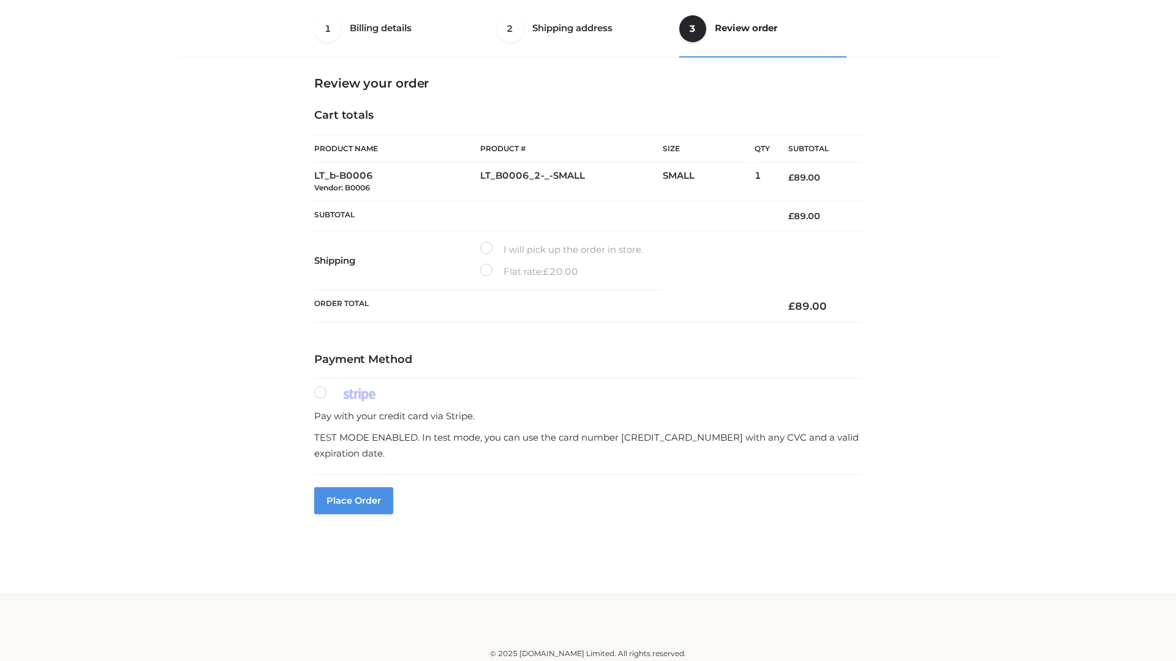  Describe the element at coordinates (571, 182) in the screenshot. I see `td: LT_B0006_2-_-SMALL` at that location.